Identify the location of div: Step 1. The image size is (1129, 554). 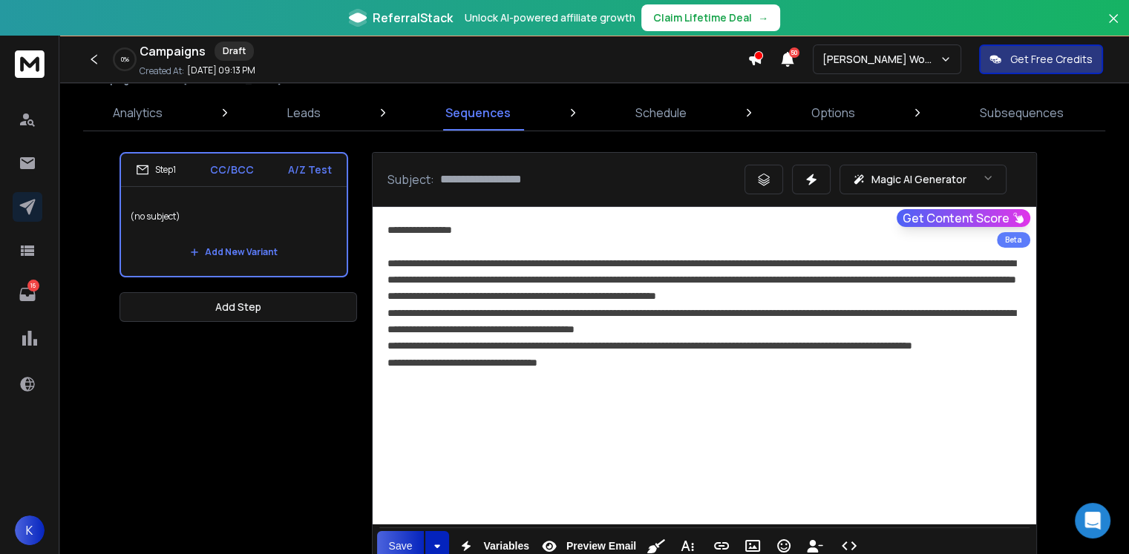
(156, 170).